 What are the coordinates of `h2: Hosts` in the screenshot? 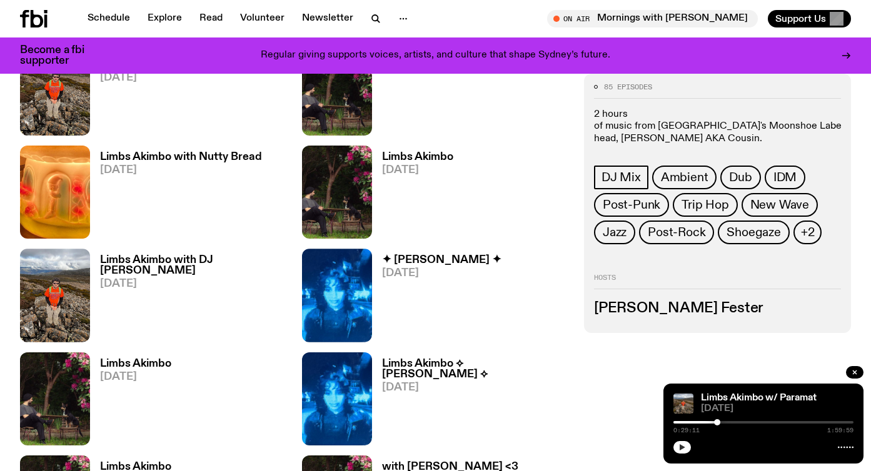 It's located at (717, 282).